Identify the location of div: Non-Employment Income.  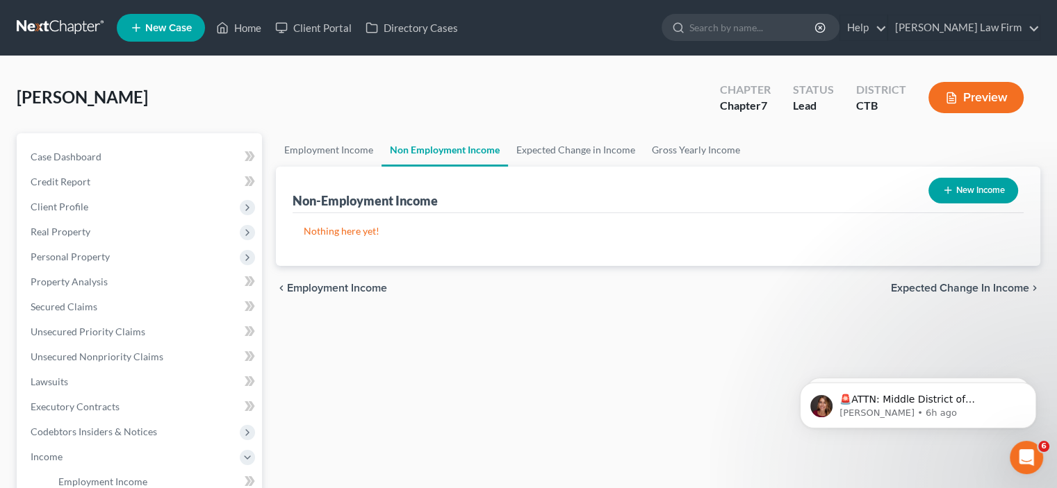
(365, 201).